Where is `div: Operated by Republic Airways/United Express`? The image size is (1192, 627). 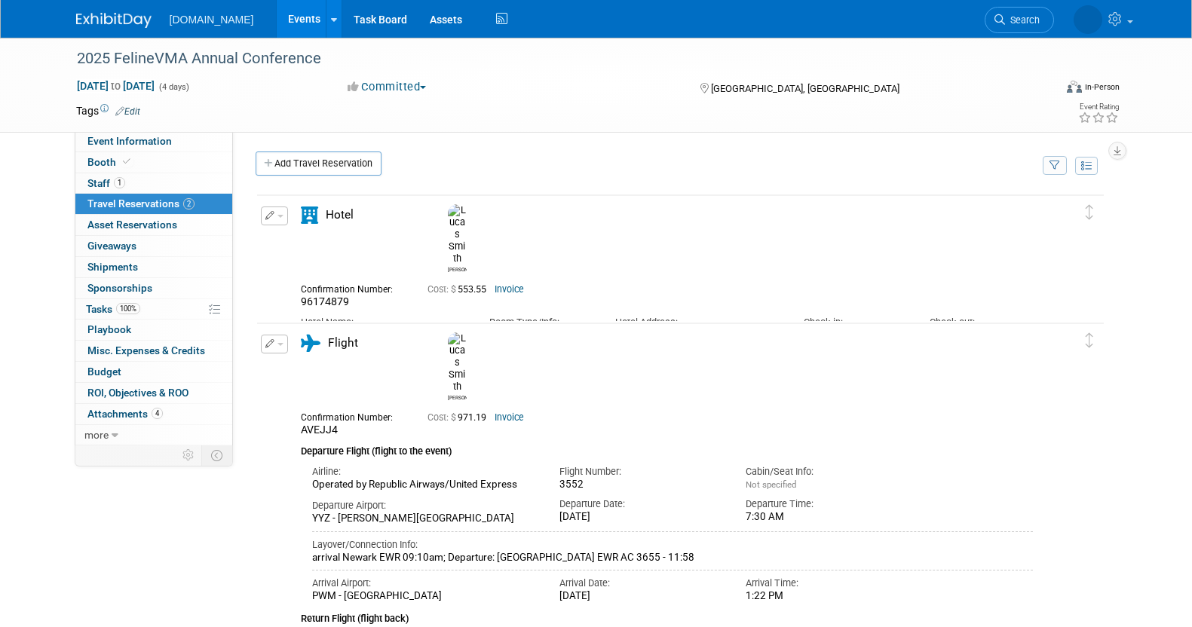
div: Operated by Republic Airways/United Express is located at coordinates (425, 485).